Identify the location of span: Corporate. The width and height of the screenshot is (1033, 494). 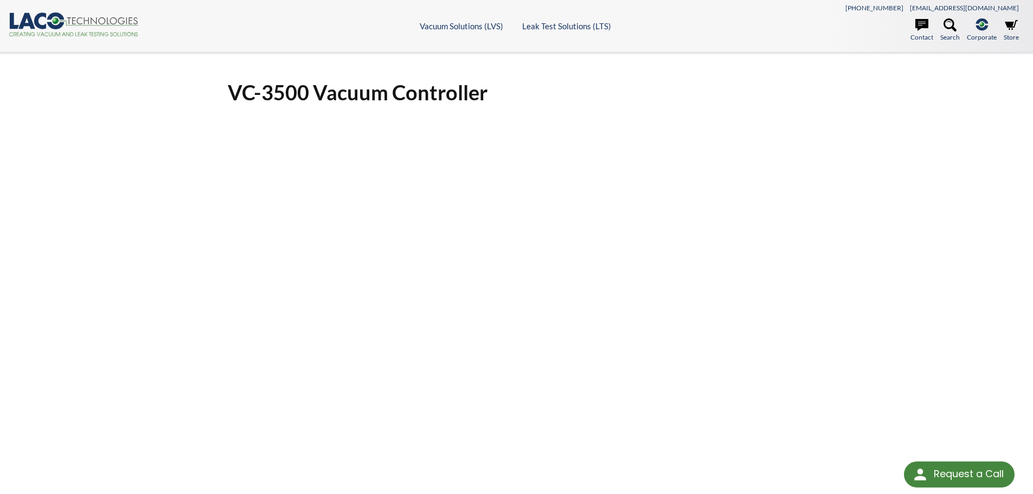
(981, 37).